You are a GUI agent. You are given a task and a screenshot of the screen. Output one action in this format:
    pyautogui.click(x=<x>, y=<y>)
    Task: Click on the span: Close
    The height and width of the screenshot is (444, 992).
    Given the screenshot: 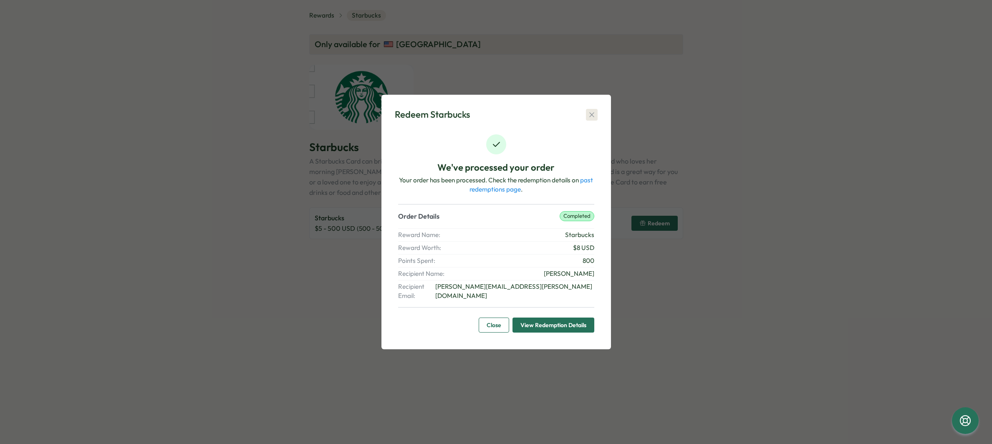 What is the action you would take?
    pyautogui.click(x=493, y=325)
    